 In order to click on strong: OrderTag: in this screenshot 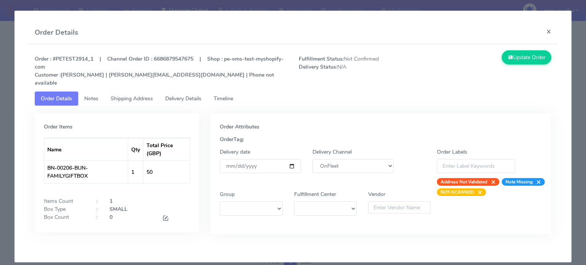, I will do `click(231, 139)`.